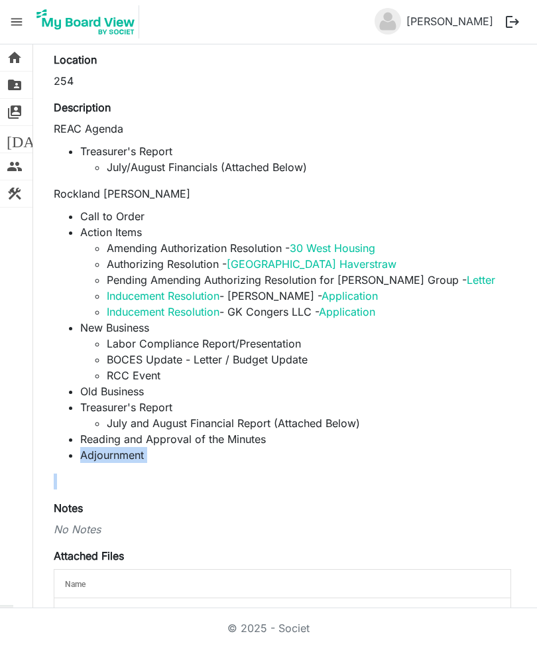  What do you see at coordinates (68, 508) in the screenshot?
I see `label: Notes` at bounding box center [68, 508].